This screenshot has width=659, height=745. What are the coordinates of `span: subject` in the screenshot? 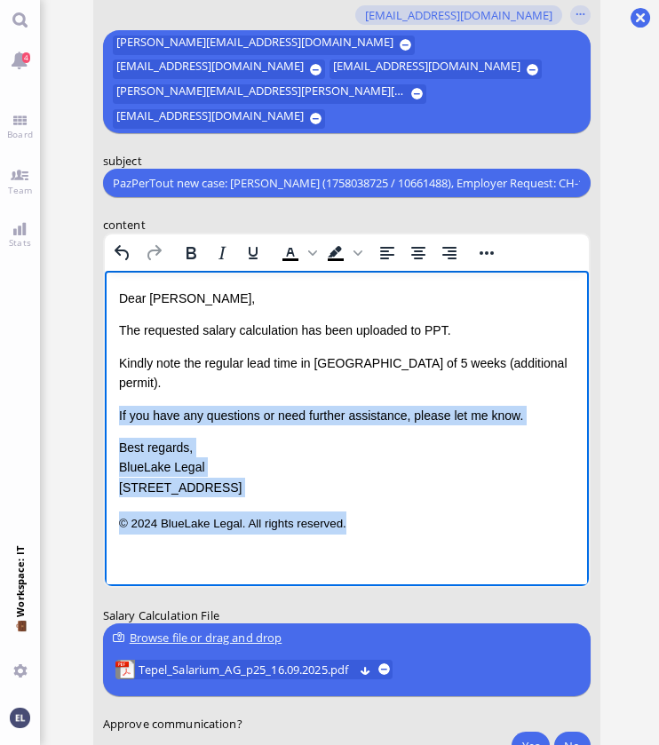 It's located at (122, 161).